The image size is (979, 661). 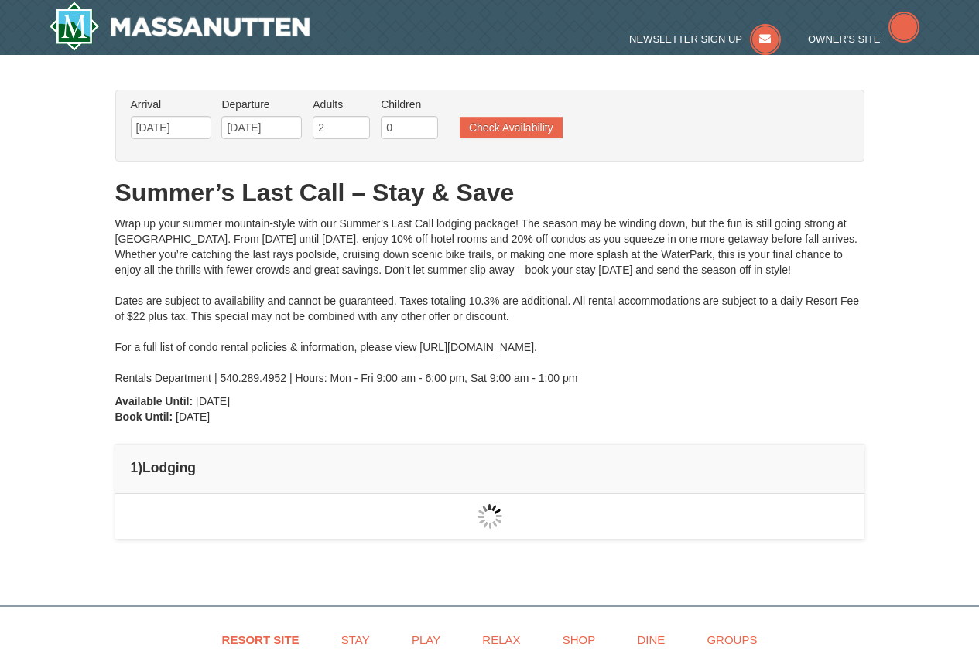 I want to click on a: Stay, so click(x=355, y=640).